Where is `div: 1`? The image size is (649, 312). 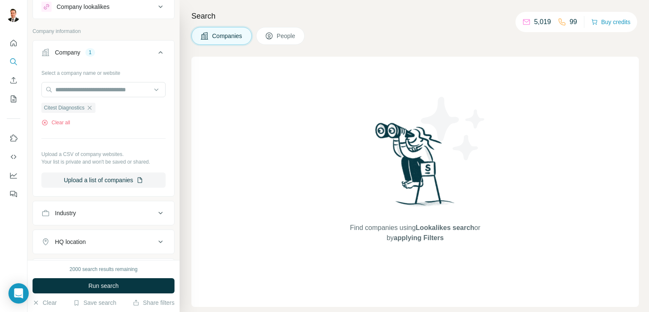 div: 1 is located at coordinates (90, 52).